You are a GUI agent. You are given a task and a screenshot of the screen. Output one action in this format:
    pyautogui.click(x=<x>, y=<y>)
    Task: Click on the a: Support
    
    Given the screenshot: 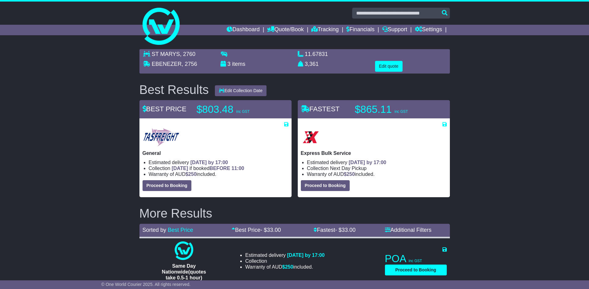 What is the action you would take?
    pyautogui.click(x=394, y=30)
    